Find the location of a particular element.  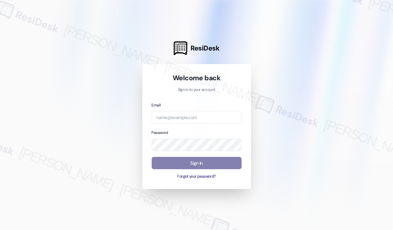

h1: Welcome back is located at coordinates (197, 78).